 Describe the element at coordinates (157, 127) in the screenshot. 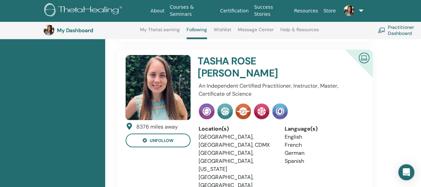

I see `div: 8376 miles away` at that location.